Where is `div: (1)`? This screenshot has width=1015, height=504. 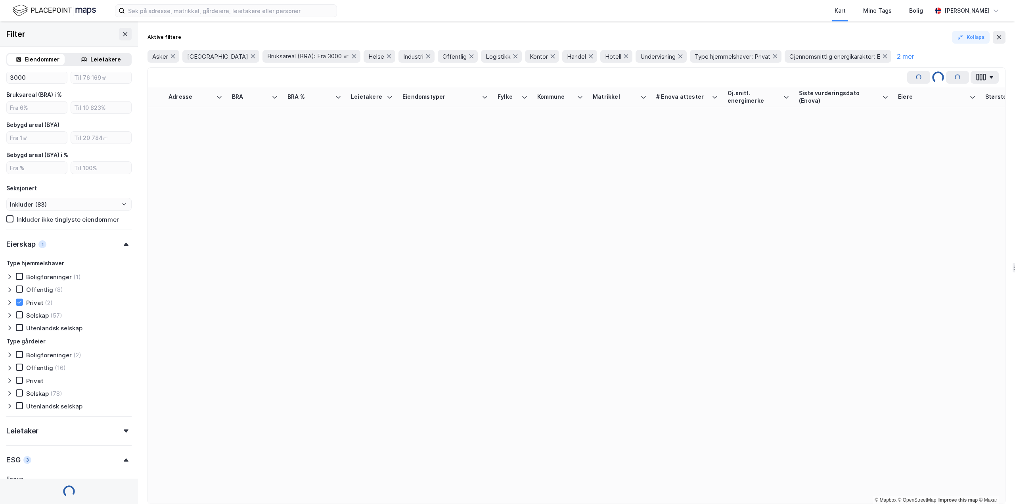
div: (1) is located at coordinates (77, 277).